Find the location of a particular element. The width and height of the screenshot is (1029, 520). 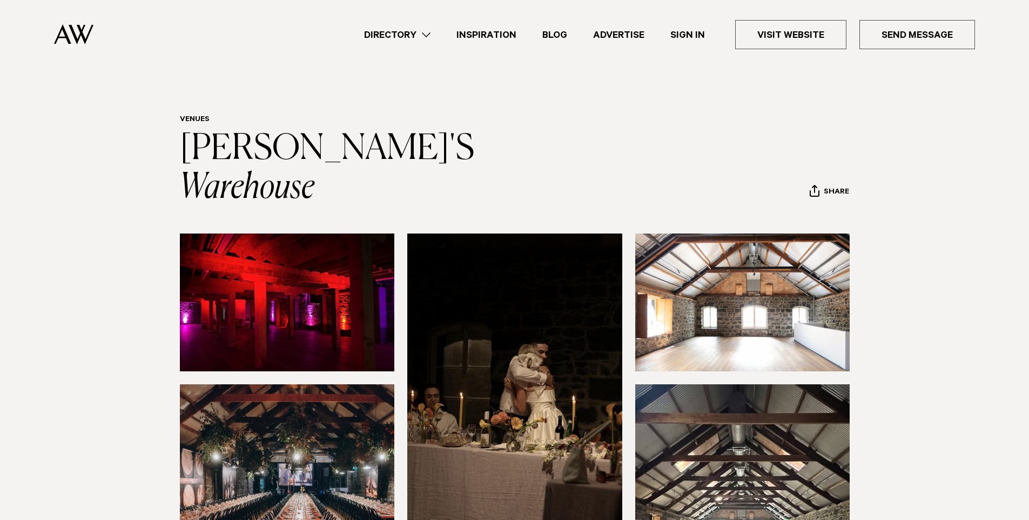

span: Share is located at coordinates (836, 192).